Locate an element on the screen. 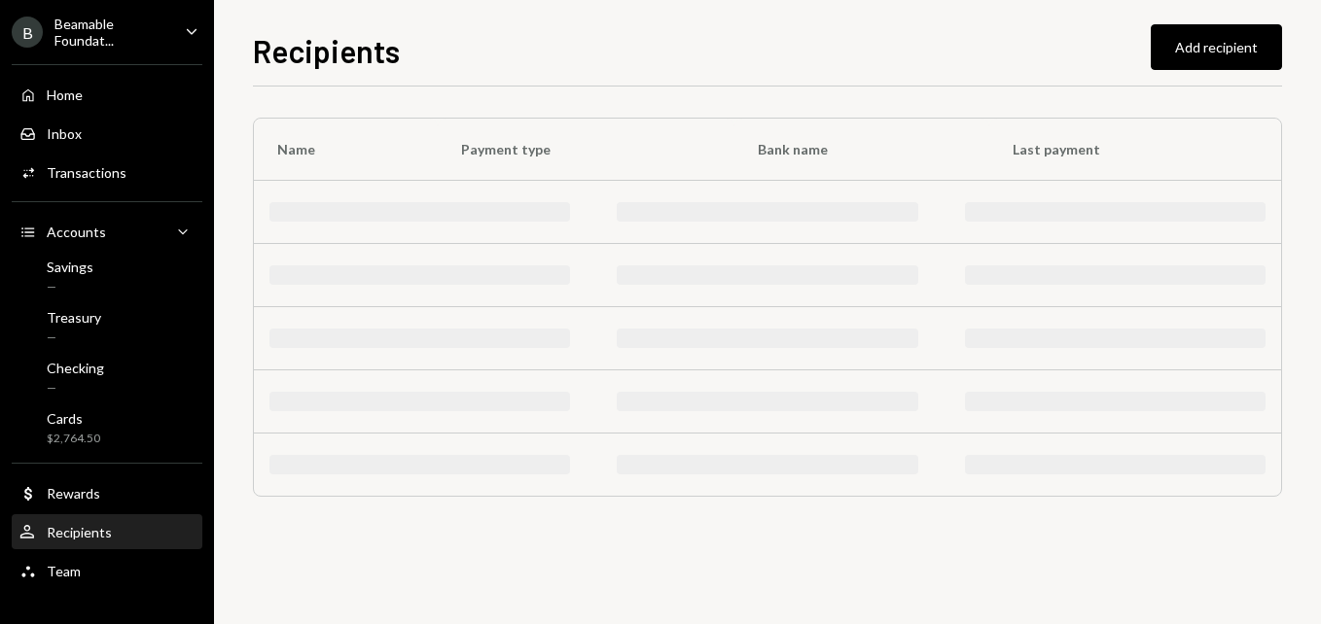 The width and height of the screenshot is (1321, 624). h1: Recipients is located at coordinates (326, 51).